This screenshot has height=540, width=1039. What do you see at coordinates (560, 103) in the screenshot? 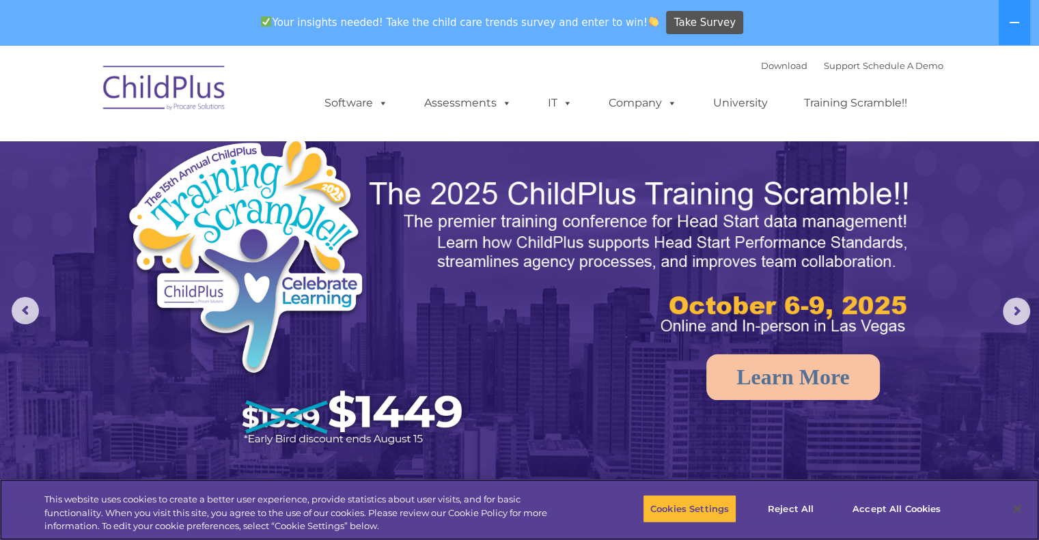
I see `a: IT` at bounding box center [560, 103].